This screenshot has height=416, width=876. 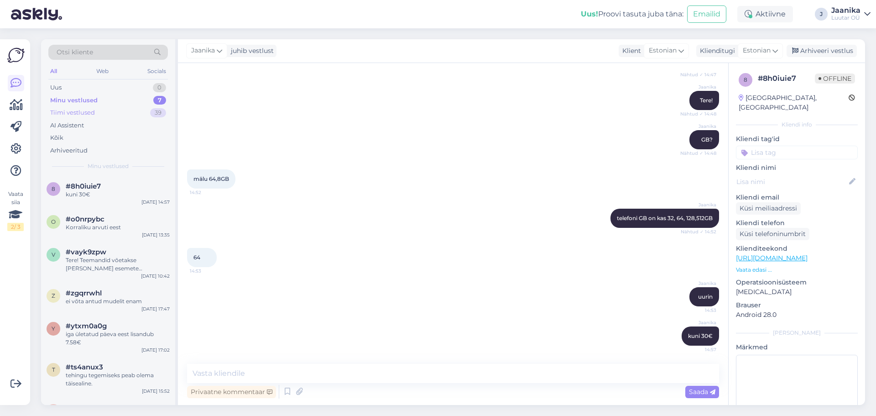 What do you see at coordinates (118, 301) in the screenshot?
I see `div: ei võta antud mudelit enam` at bounding box center [118, 301].